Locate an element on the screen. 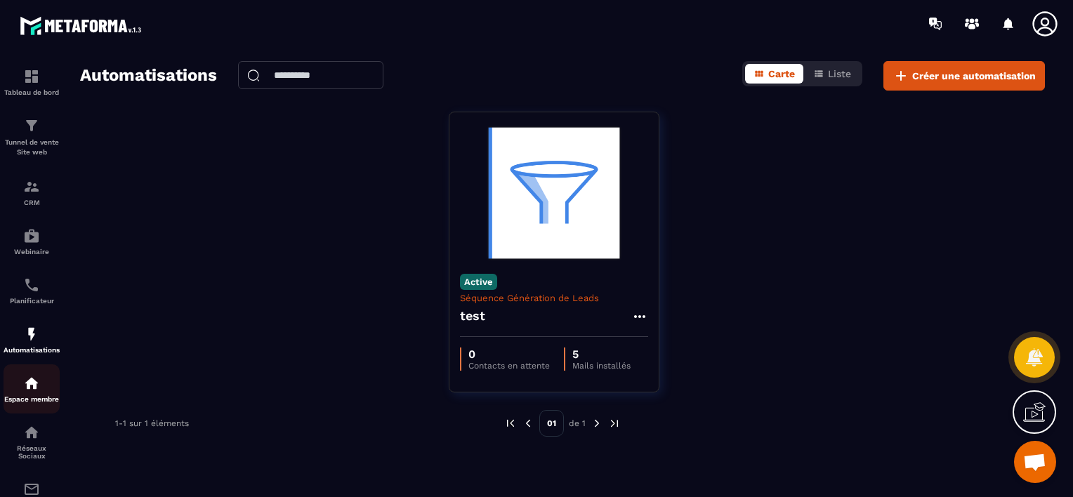  p: Automatisations is located at coordinates (32, 350).